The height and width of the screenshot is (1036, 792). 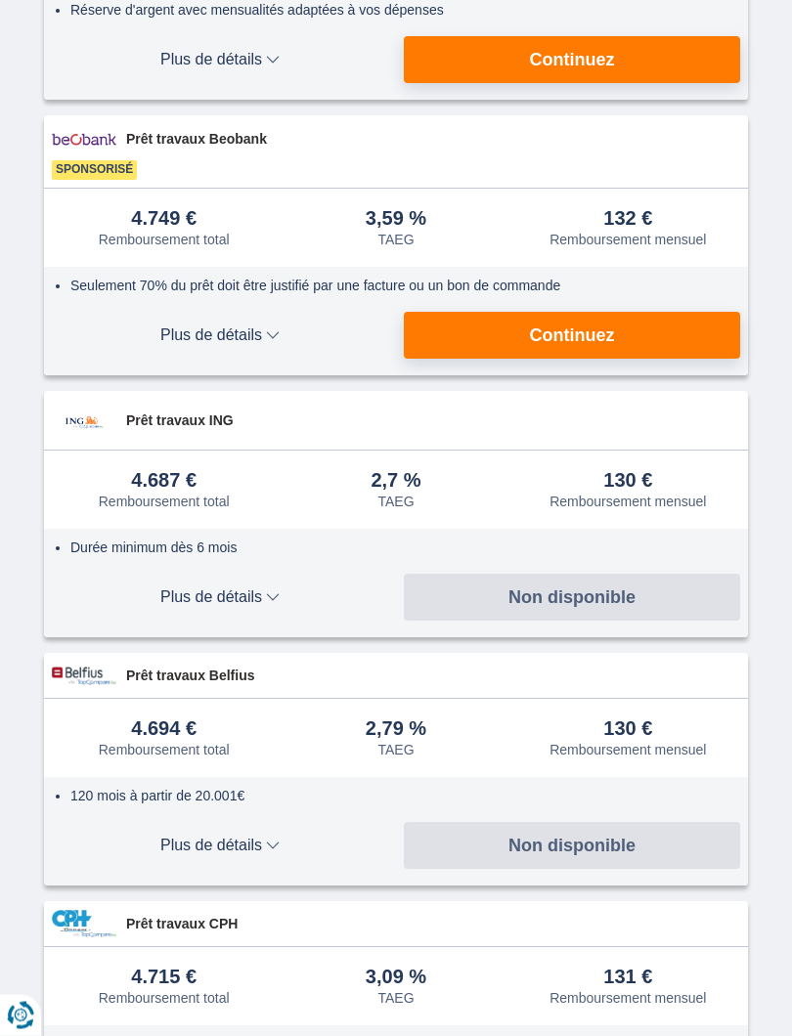 What do you see at coordinates (163, 730) in the screenshot?
I see `div: 4.694 €` at bounding box center [163, 730].